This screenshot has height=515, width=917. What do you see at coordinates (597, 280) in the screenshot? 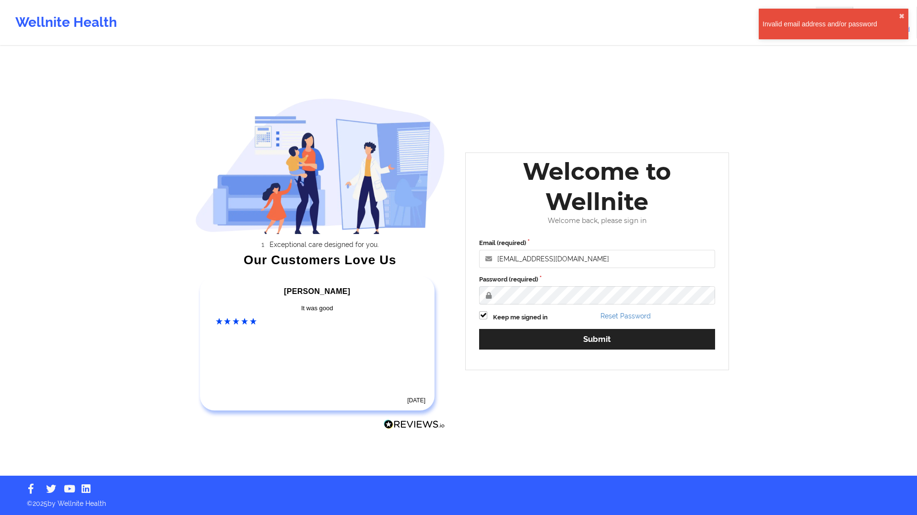
I see `label: Password (required)` at bounding box center [597, 280].